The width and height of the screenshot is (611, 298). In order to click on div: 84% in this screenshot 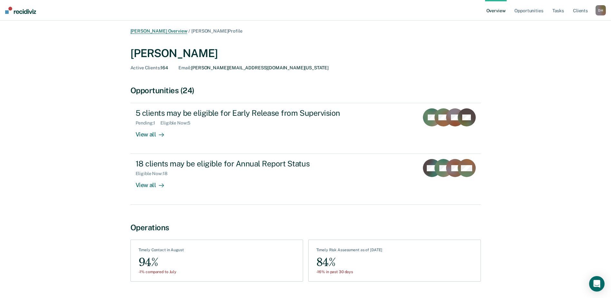, I will do `click(349, 262)`.